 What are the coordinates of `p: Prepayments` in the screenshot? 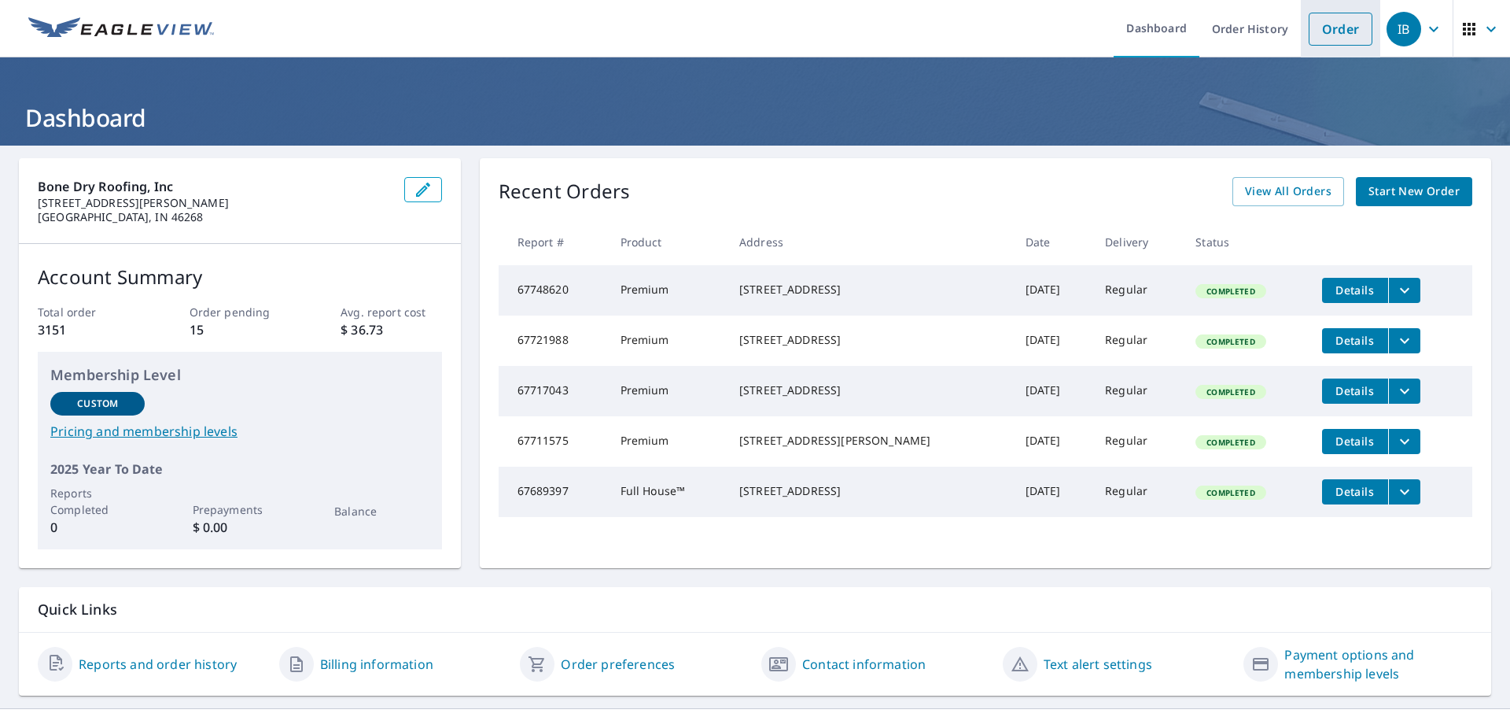 It's located at (240, 509).